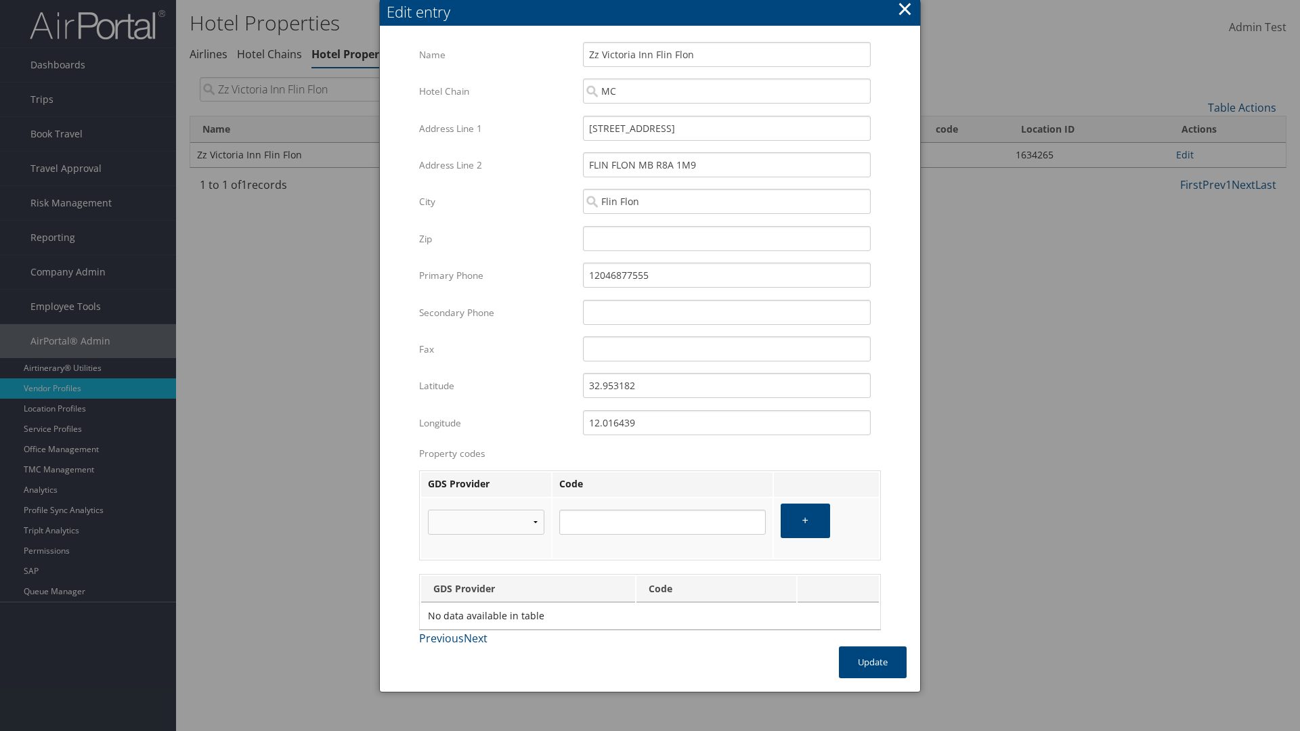 This screenshot has height=731, width=1300. Describe the element at coordinates (496, 129) in the screenshot. I see `label: Address Line 1` at that location.